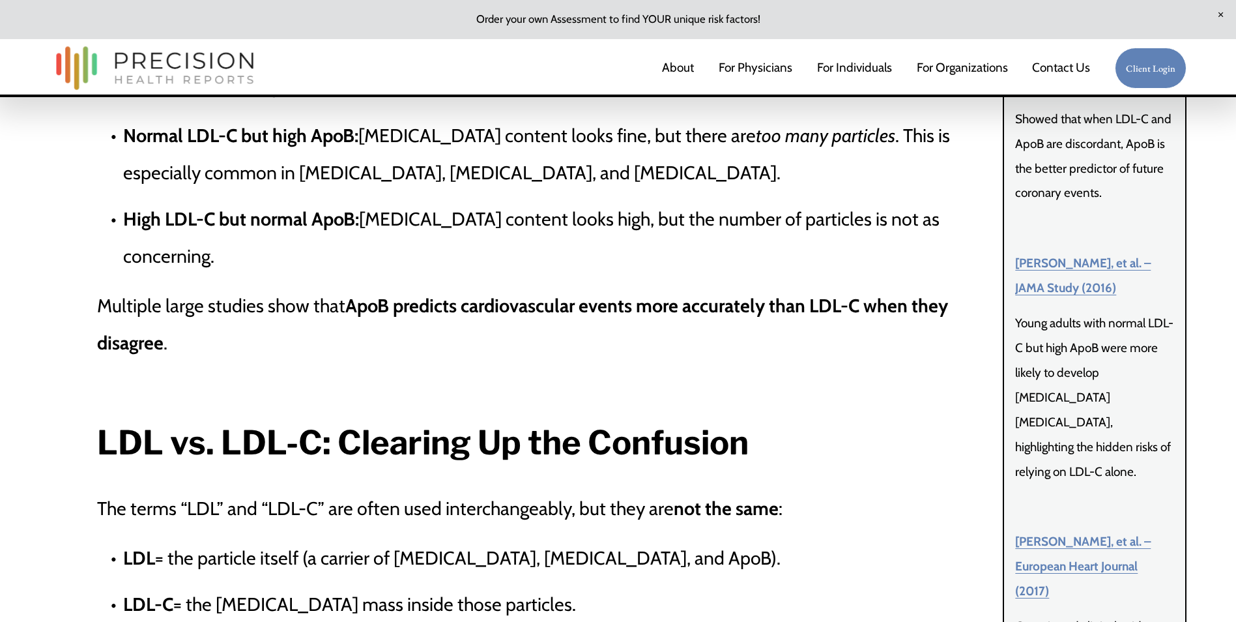  Describe the element at coordinates (678, 68) in the screenshot. I see `a: About` at that location.